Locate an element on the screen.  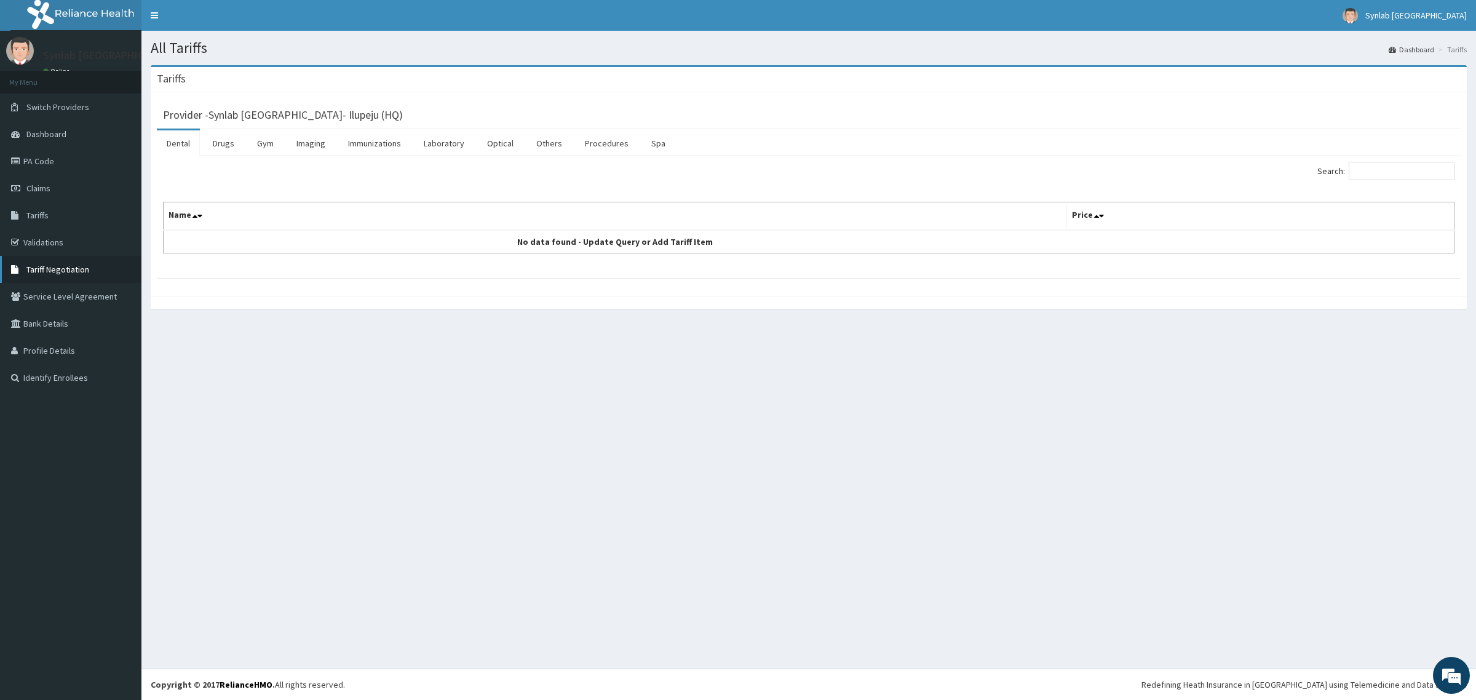
a: Immunizations is located at coordinates (375, 143).